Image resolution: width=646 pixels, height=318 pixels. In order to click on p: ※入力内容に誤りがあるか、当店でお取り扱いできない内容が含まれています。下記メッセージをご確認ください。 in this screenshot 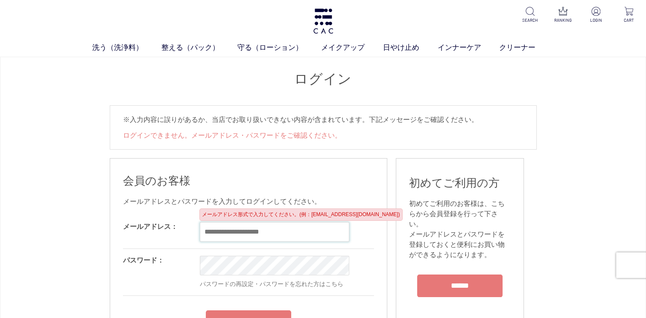, I will do `click(323, 120)`.